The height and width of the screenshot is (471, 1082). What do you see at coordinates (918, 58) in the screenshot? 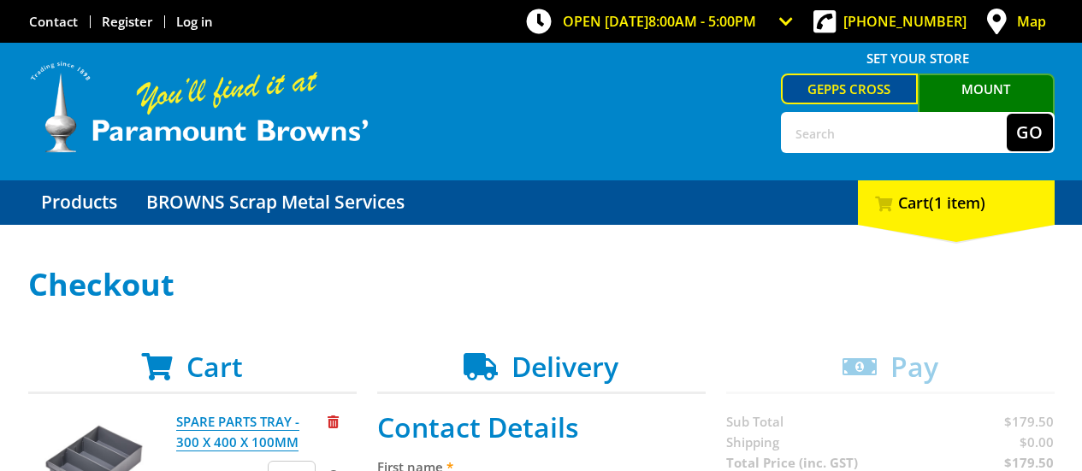
I see `span: Set your store` at bounding box center [918, 58].